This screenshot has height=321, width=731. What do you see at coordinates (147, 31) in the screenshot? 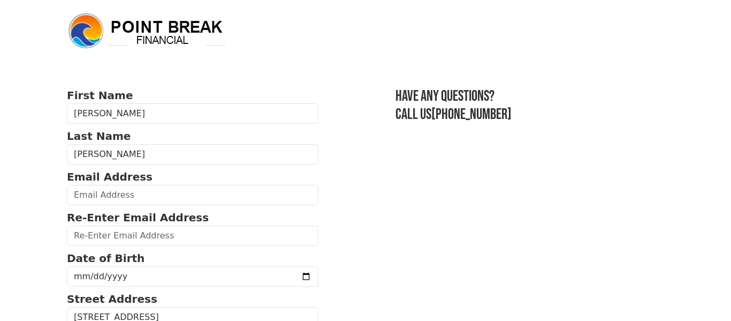
I see `img: logo.png` at bounding box center [147, 31].